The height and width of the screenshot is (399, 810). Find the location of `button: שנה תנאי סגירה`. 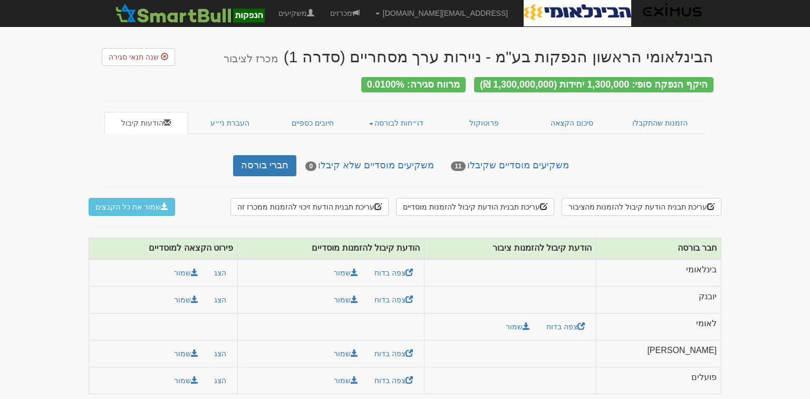

button: שנה תנאי סגירה is located at coordinates (138, 57).